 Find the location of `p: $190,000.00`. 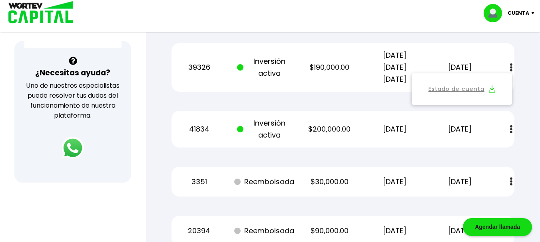

p: $190,000.00 is located at coordinates (329, 68).